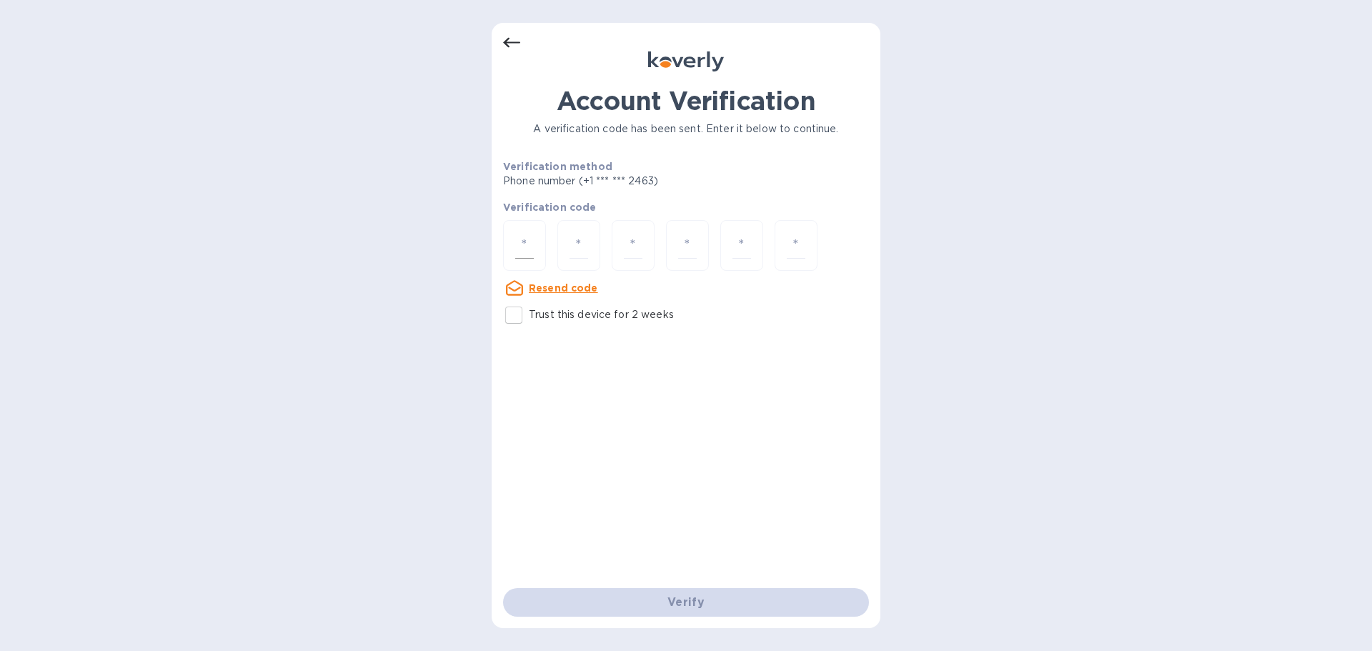  Describe the element at coordinates (686, 207) in the screenshot. I see `p: Verification code` at that location.